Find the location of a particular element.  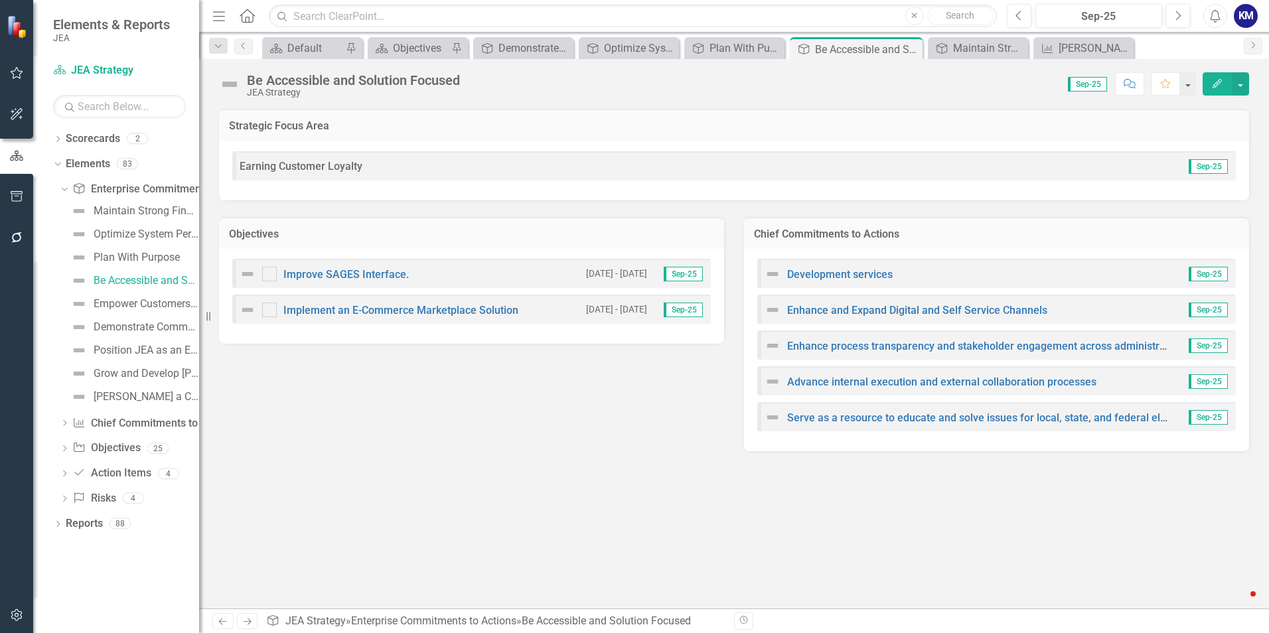

a: Risks is located at coordinates (94, 498).